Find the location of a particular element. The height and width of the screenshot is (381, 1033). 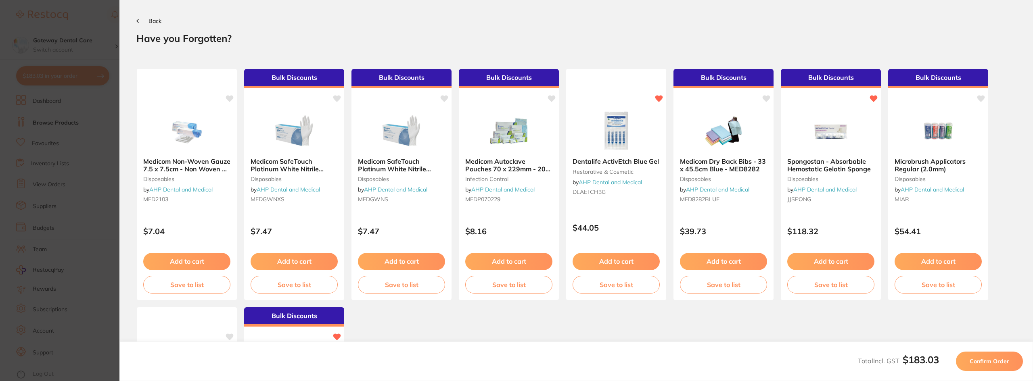

img: Dentalife ActivEtch Blue Gel is located at coordinates (616, 131).